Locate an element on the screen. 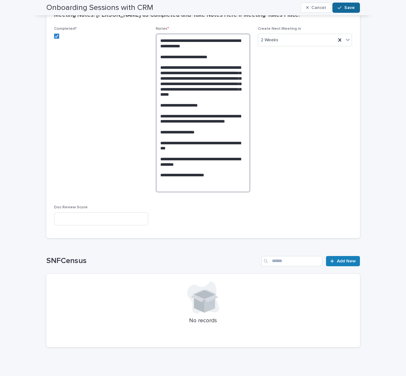 The width and height of the screenshot is (406, 376). h1: SNFCensus is located at coordinates (152, 260).